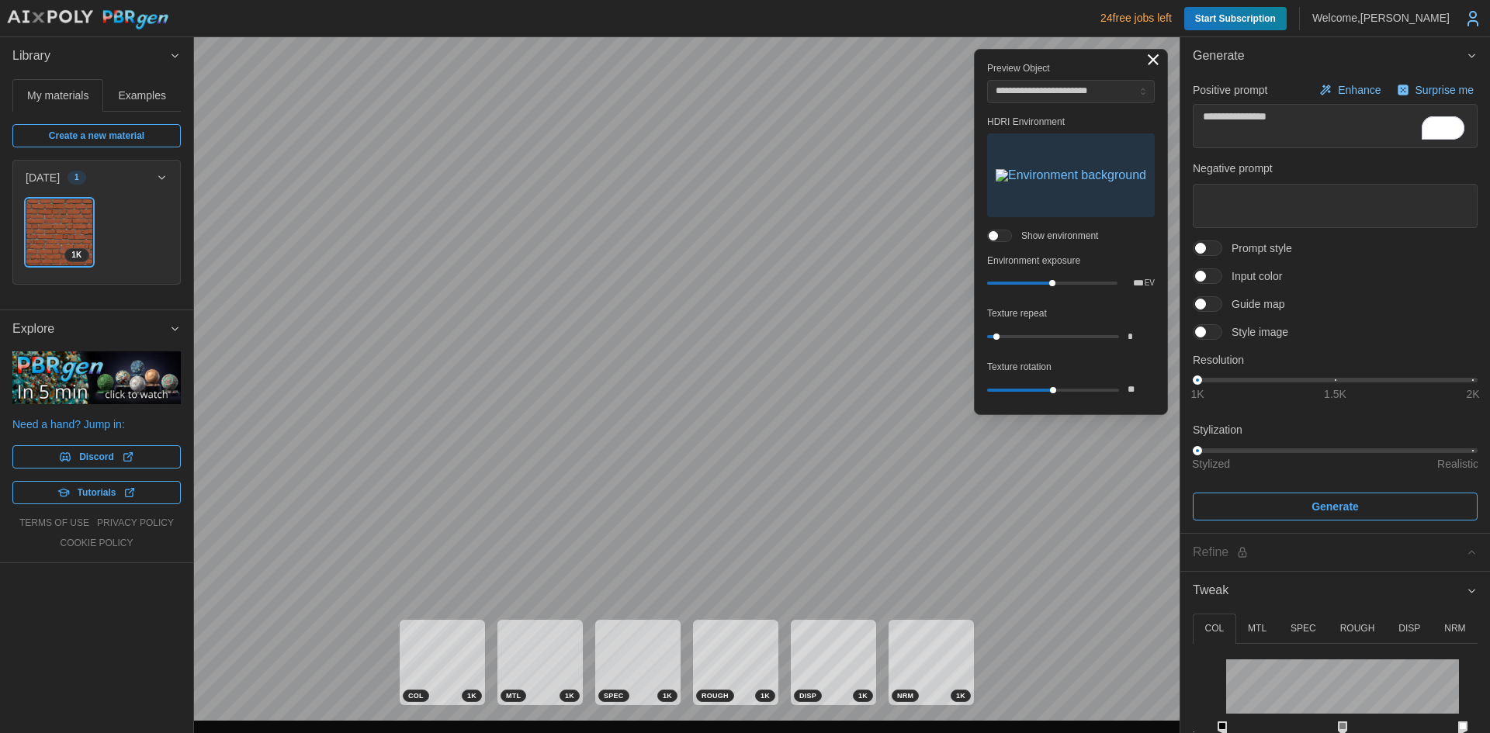  Describe the element at coordinates (1435, 90) in the screenshot. I see `button: Surprise me` at that location.